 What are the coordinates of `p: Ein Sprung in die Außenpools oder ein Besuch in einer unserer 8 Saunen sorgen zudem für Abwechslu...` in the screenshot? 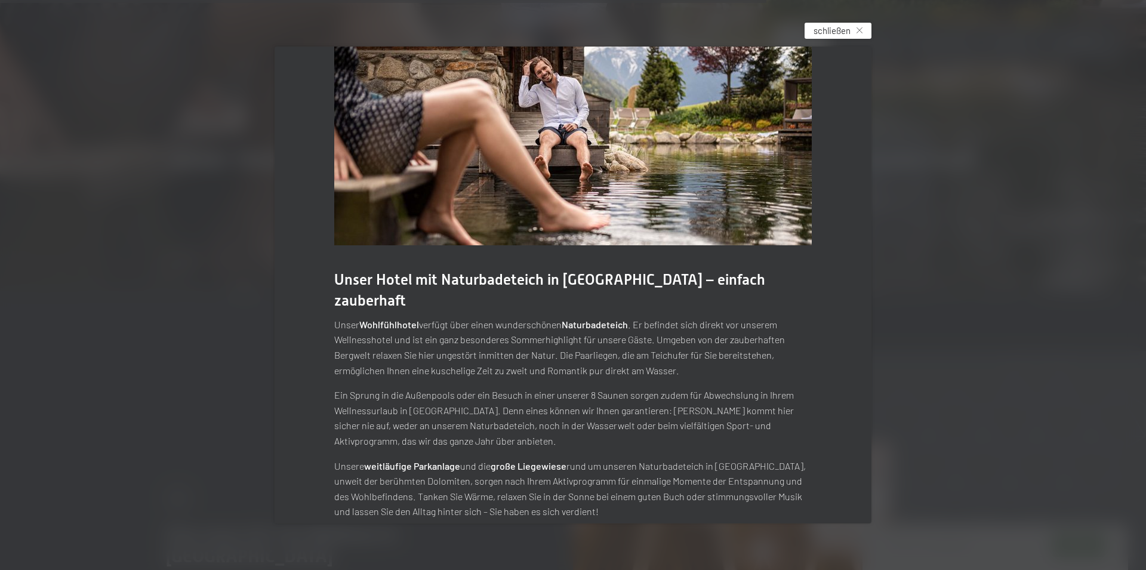 It's located at (573, 418).